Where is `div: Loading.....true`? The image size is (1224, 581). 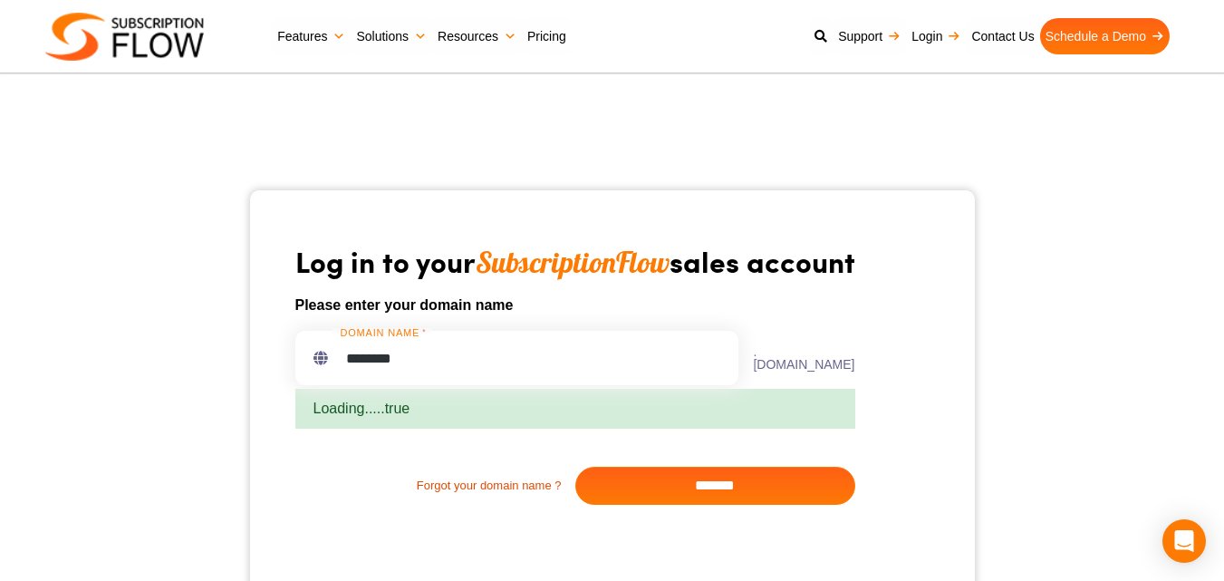 div: Loading.....true is located at coordinates (575, 408).